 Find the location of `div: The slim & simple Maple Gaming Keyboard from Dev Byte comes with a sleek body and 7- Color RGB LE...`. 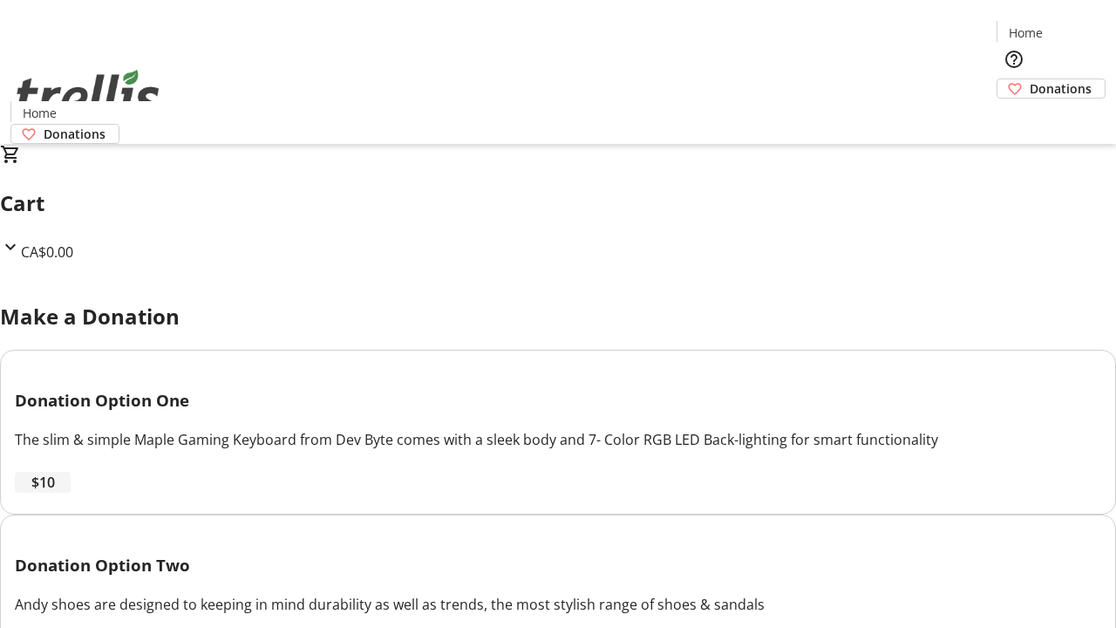

div: The slim & simple Maple Gaming Keyboard from Dev Byte comes with a sleek body and 7- Color RGB LE... is located at coordinates (558, 440).